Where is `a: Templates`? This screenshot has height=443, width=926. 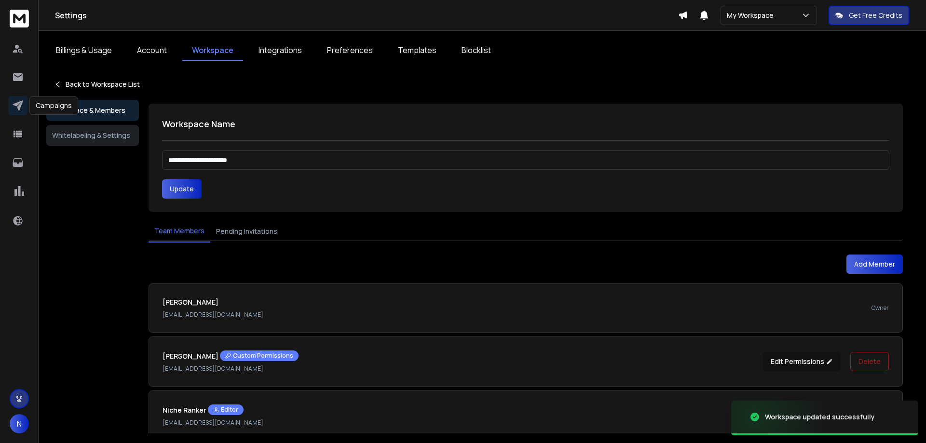
a: Templates is located at coordinates (417, 51).